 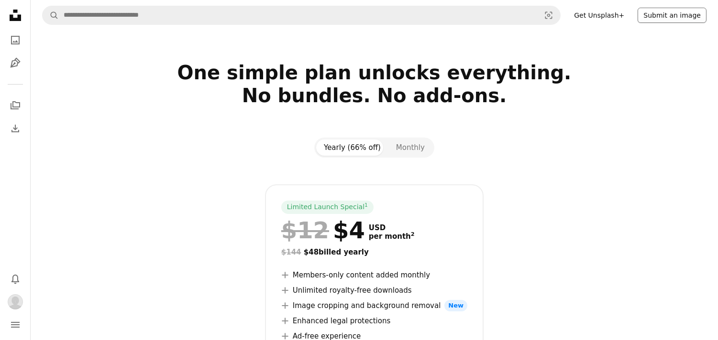 What do you see at coordinates (366, 208) in the screenshot?
I see `a: 1` at bounding box center [366, 208].